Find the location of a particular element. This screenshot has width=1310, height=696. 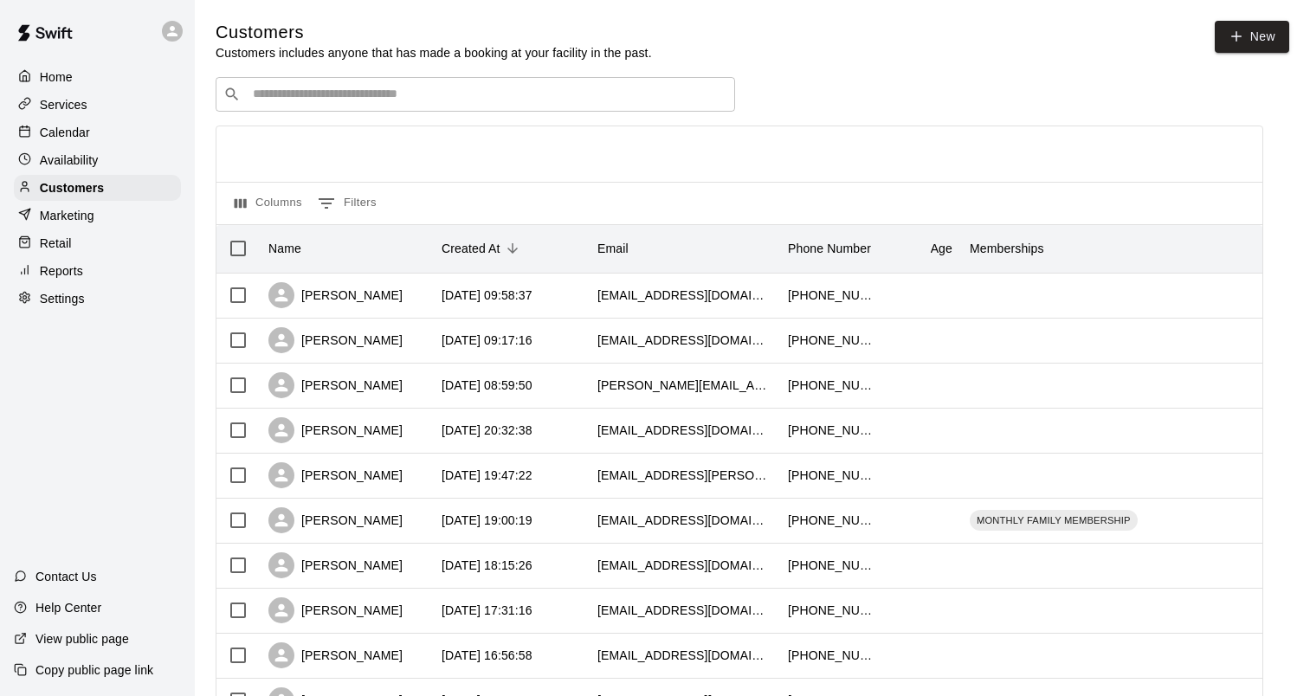

h5: Customers is located at coordinates (434, 32).